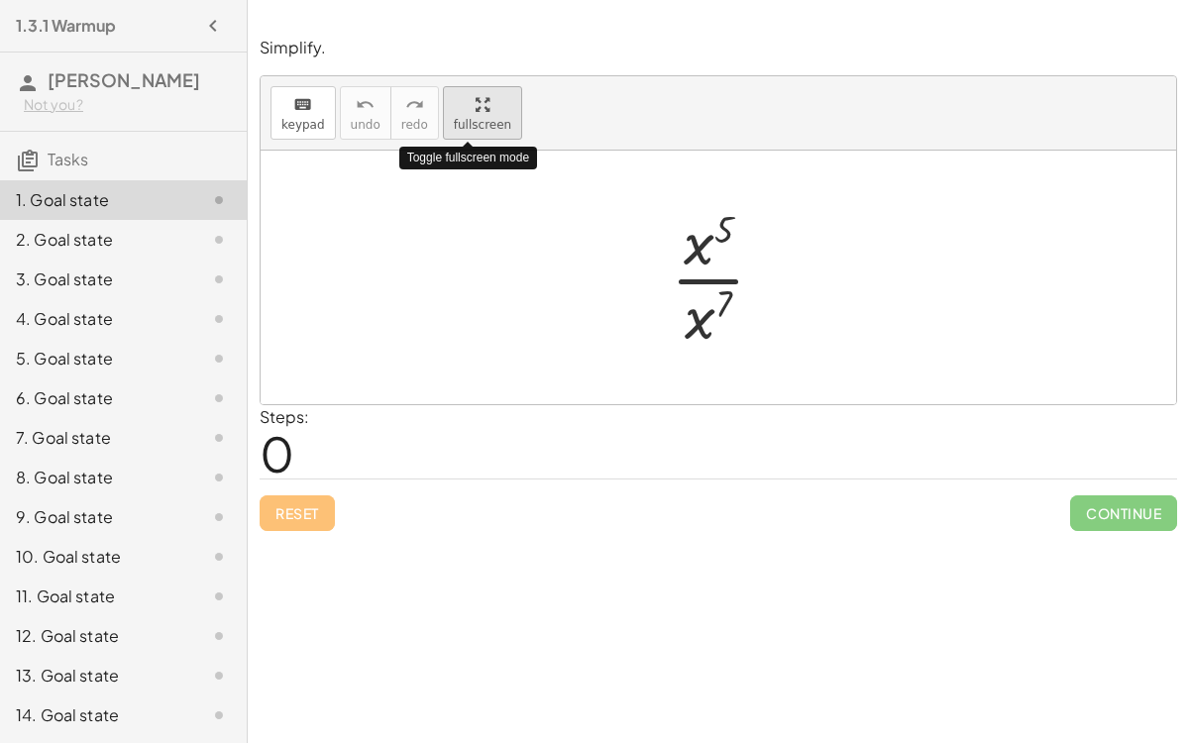 The width and height of the screenshot is (1189, 743). What do you see at coordinates (414, 105) in the screenshot?
I see `i: redo` at bounding box center [414, 105].